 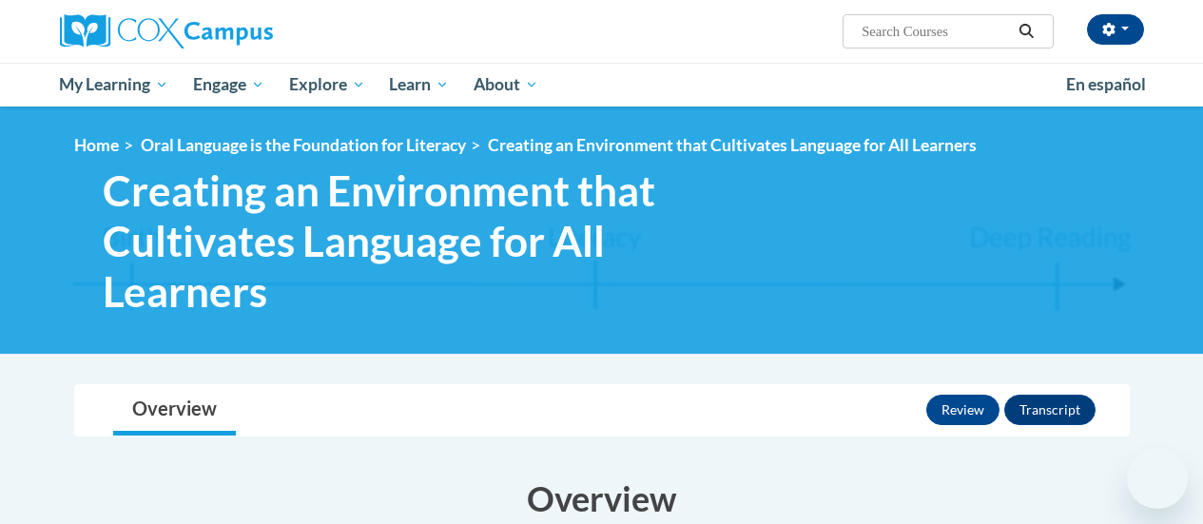 What do you see at coordinates (231, 31) in the screenshot?
I see `a: Cox Campus` at bounding box center [231, 31].